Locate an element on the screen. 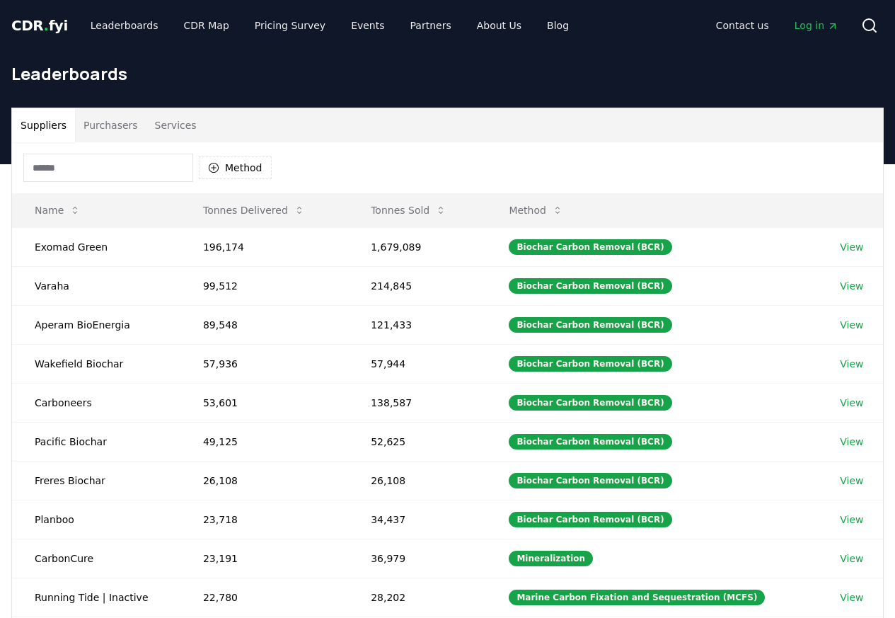  a: Pricing Survey is located at coordinates (290, 25).